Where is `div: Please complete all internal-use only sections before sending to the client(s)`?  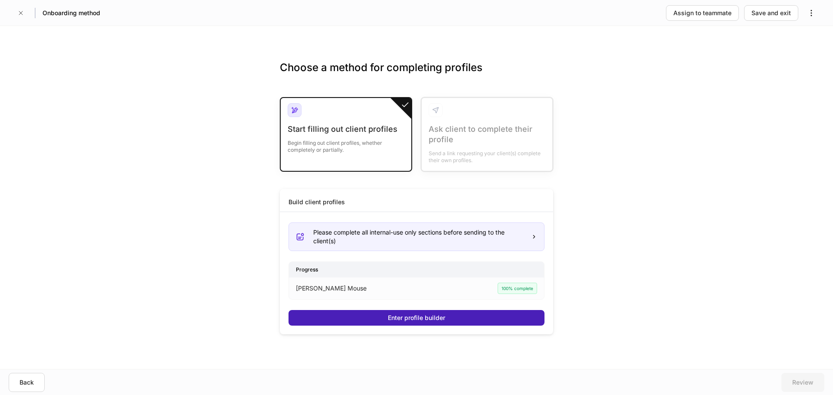 div: Please complete all internal-use only sections before sending to the client(s) is located at coordinates (419, 237).